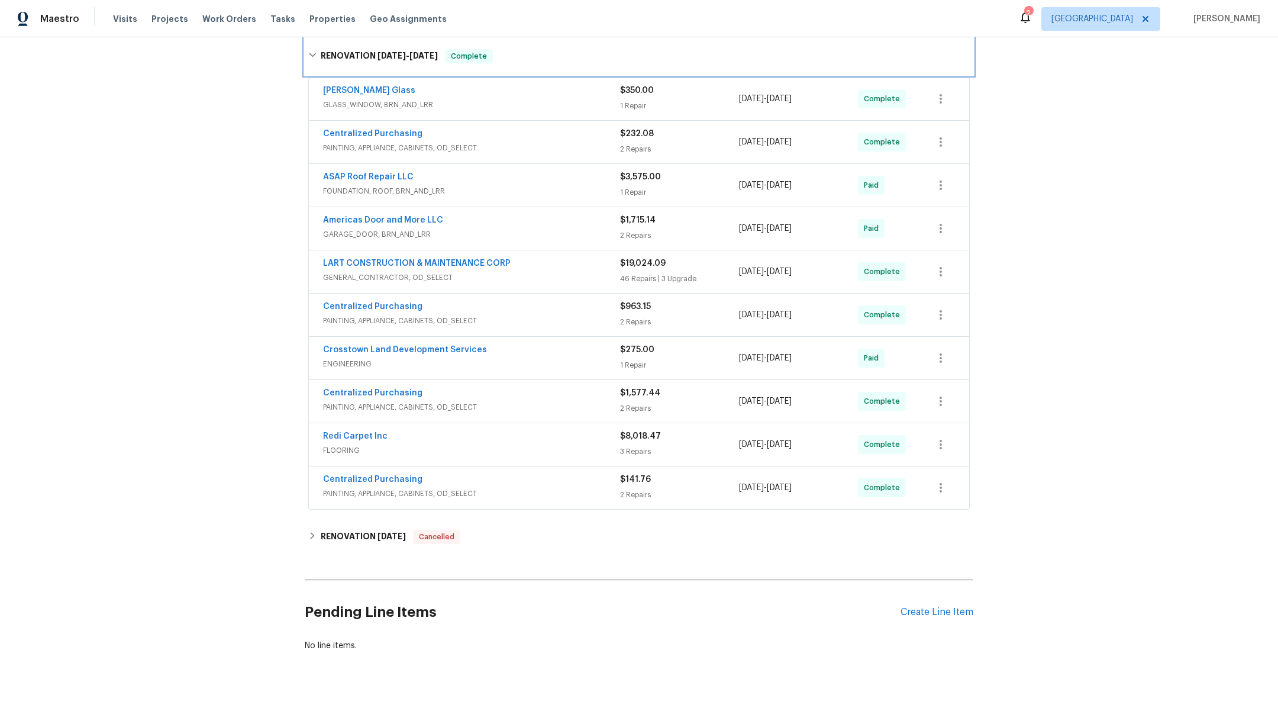  What do you see at coordinates (637, 350) in the screenshot?
I see `span: $275.00` at bounding box center [637, 350].